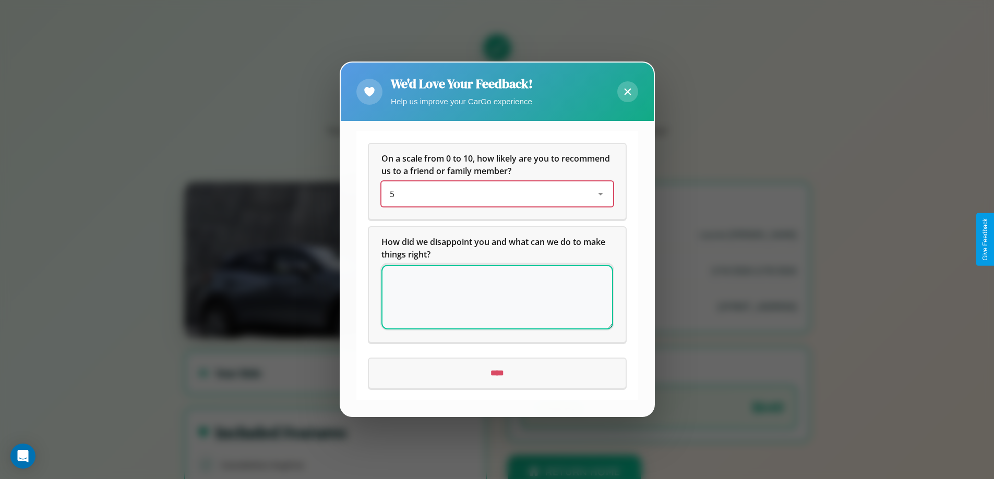 Image resolution: width=994 pixels, height=479 pixels. What do you see at coordinates (462, 101) in the screenshot?
I see `p: Help us improve your CarGo experience` at bounding box center [462, 101].